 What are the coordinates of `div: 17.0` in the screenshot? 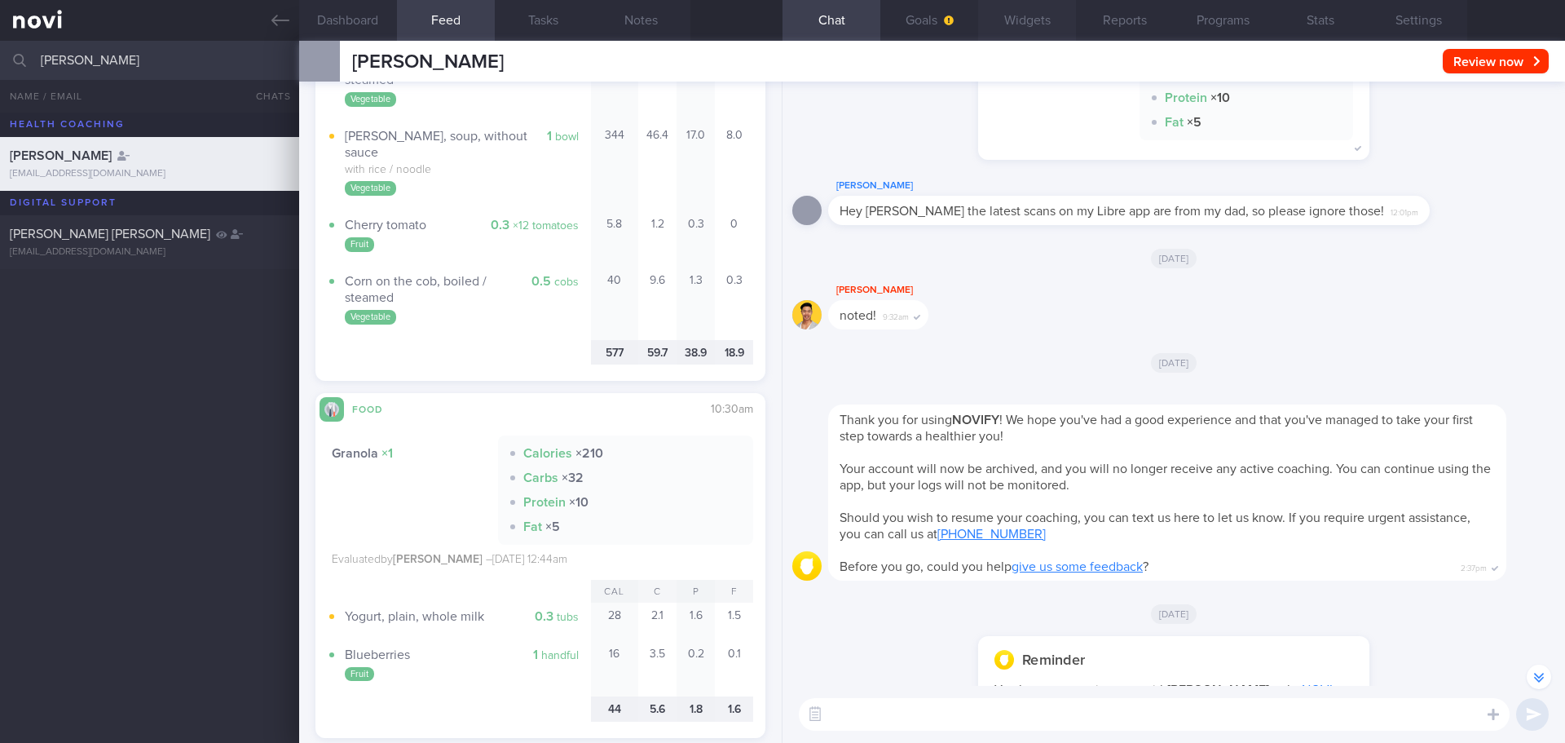 It's located at (695, 166).